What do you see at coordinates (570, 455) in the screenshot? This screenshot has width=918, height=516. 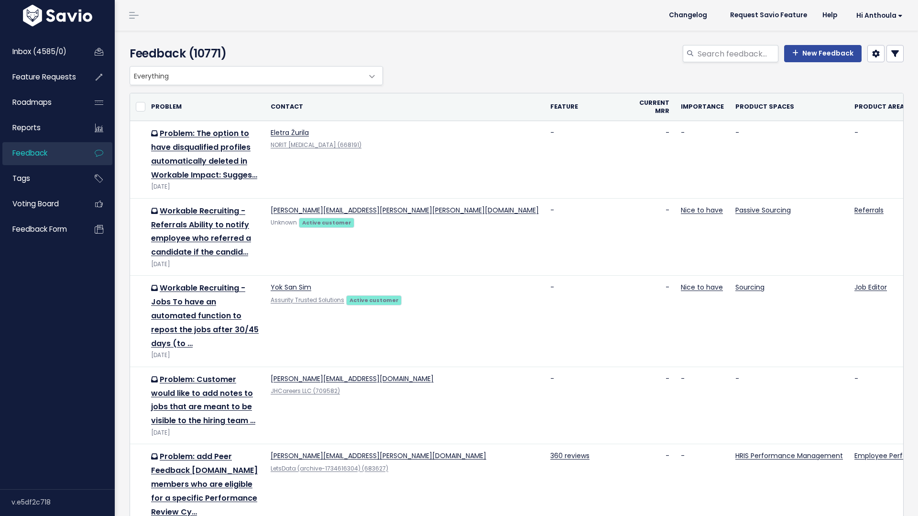 I see `a: 360 reviews` at bounding box center [570, 455].